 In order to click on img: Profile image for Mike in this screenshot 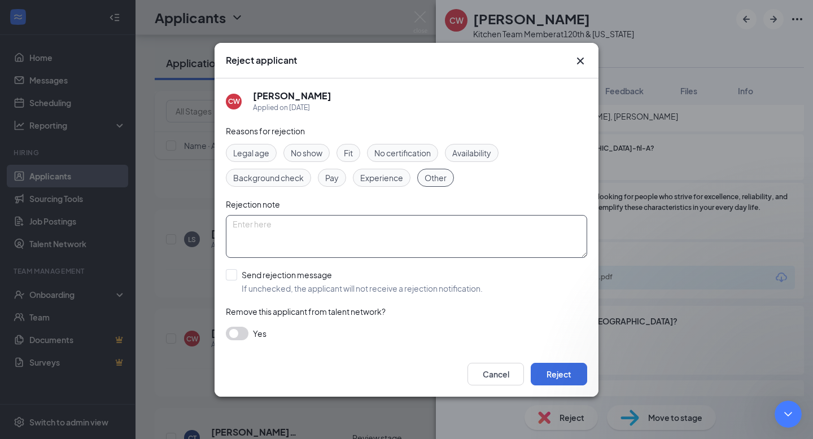, I will do `click(41, 15)`.